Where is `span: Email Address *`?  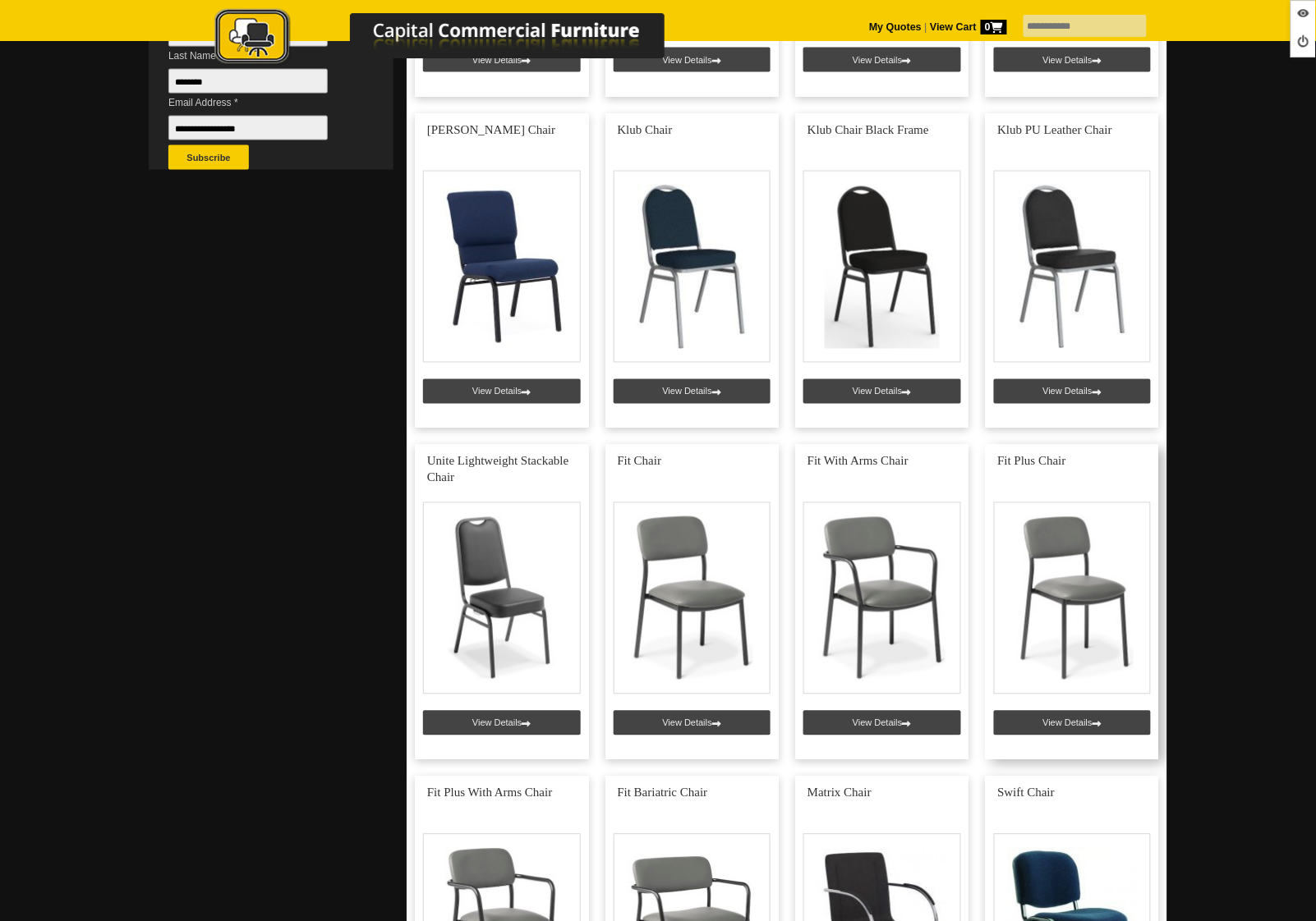 span: Email Address * is located at coordinates (260, 103).